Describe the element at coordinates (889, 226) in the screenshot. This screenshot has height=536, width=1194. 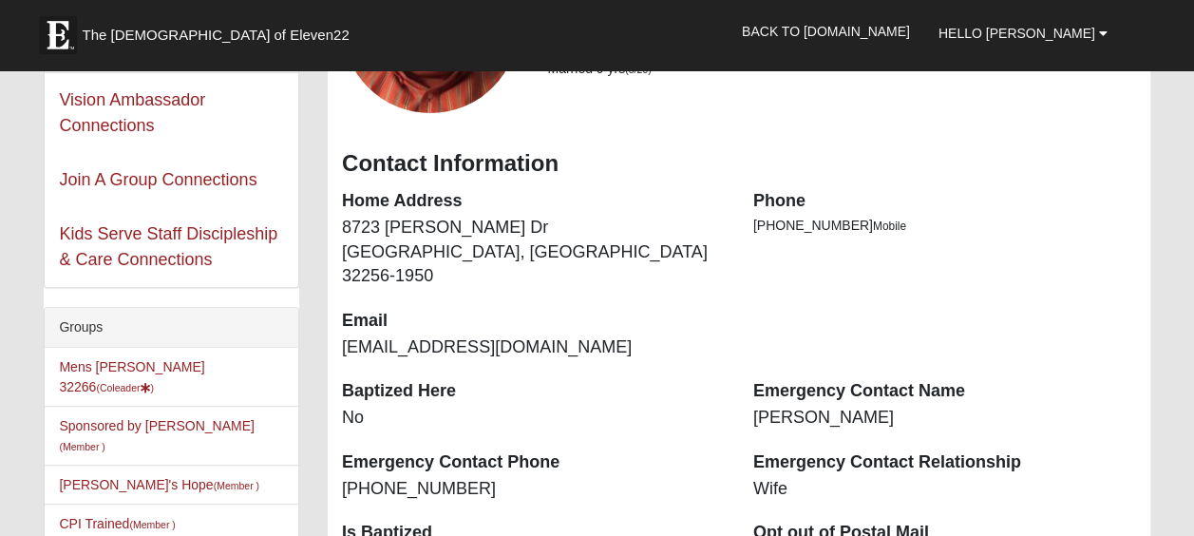
I see `span: Mobile` at that location.